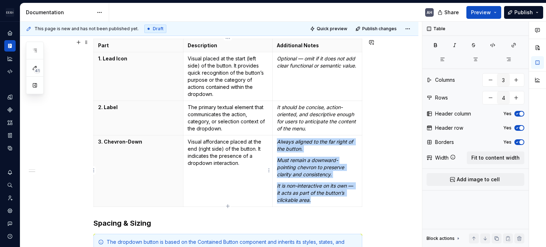  What do you see at coordinates (10, 172) in the screenshot?
I see `div: Notifications` at bounding box center [10, 172].